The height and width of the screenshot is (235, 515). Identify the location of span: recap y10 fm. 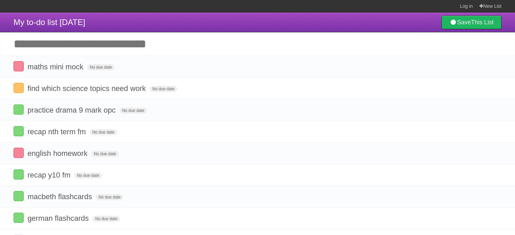
(50, 175).